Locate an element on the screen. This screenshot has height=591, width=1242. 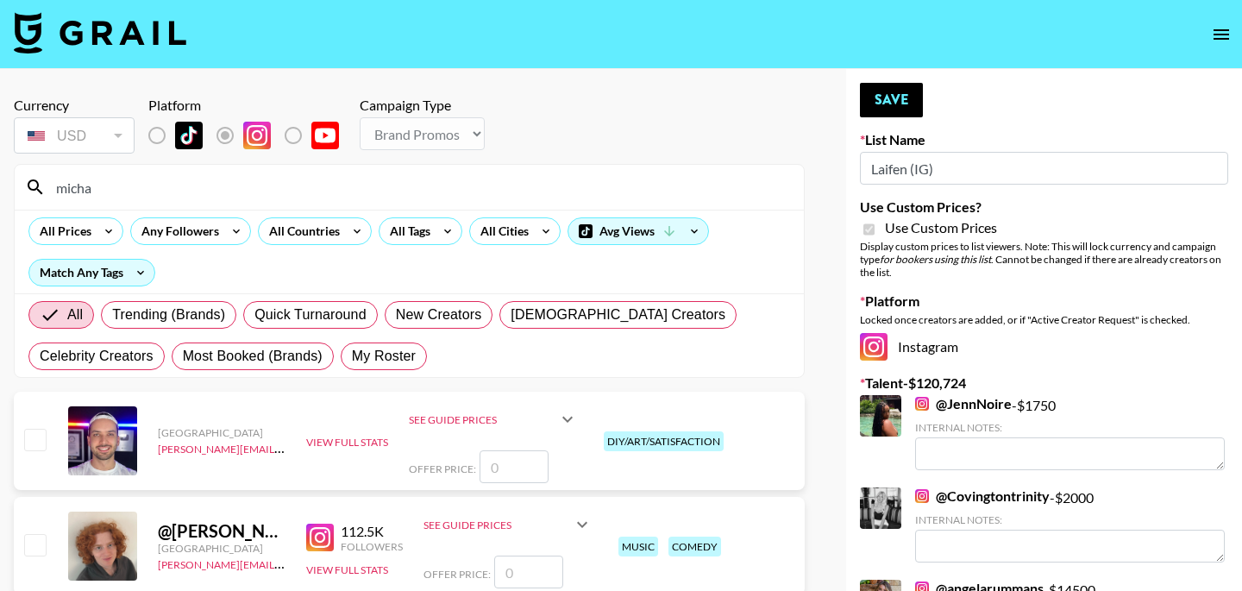
div: diy/art/satisfaction is located at coordinates (663, 441).